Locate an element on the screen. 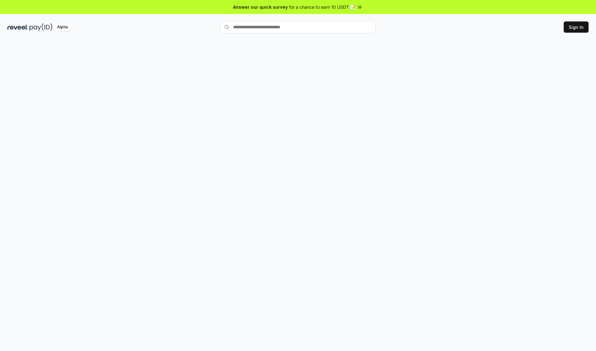  span: for a chance to earn 10 USDT 📝 is located at coordinates (322, 7).